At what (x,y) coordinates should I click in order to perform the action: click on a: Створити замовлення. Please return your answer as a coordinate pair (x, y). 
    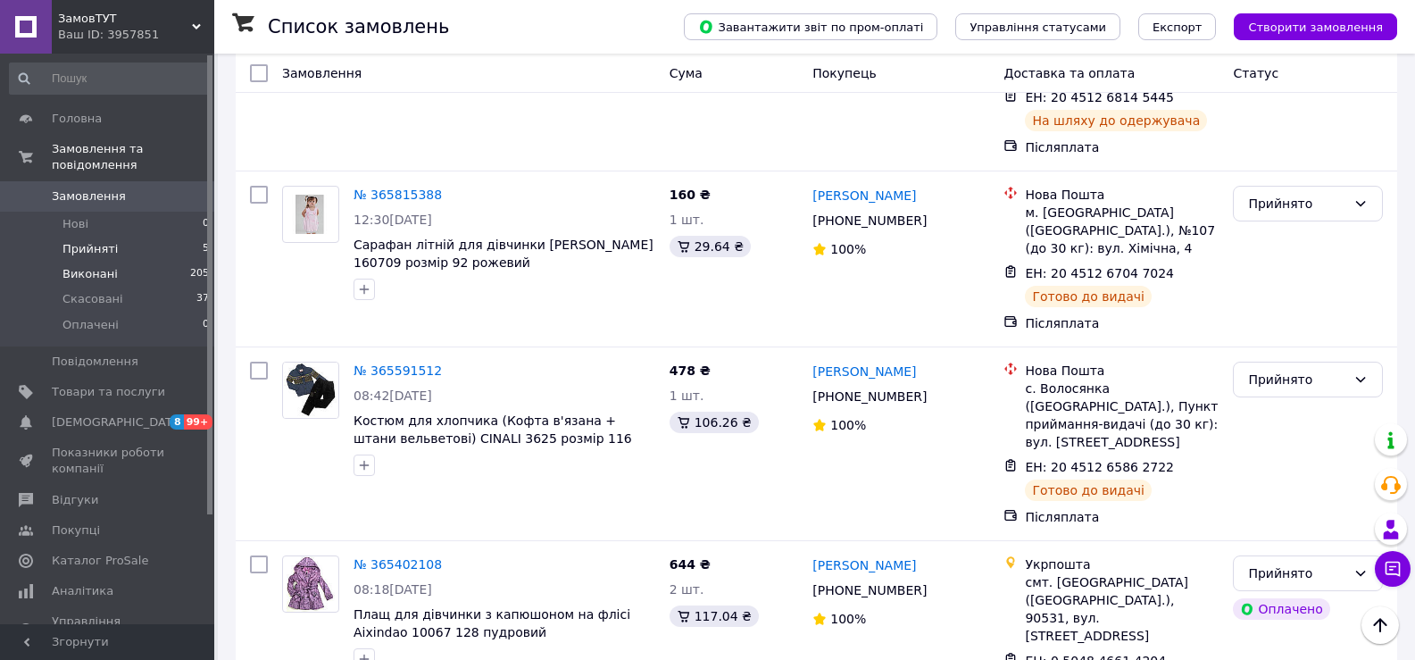
    Looking at the image, I should click on (1306, 26).